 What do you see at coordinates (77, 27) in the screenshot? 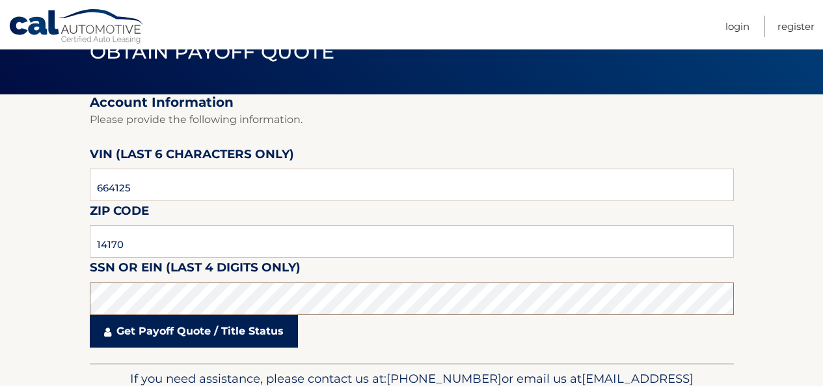
I see `a: Cal Automotive` at bounding box center [77, 27].